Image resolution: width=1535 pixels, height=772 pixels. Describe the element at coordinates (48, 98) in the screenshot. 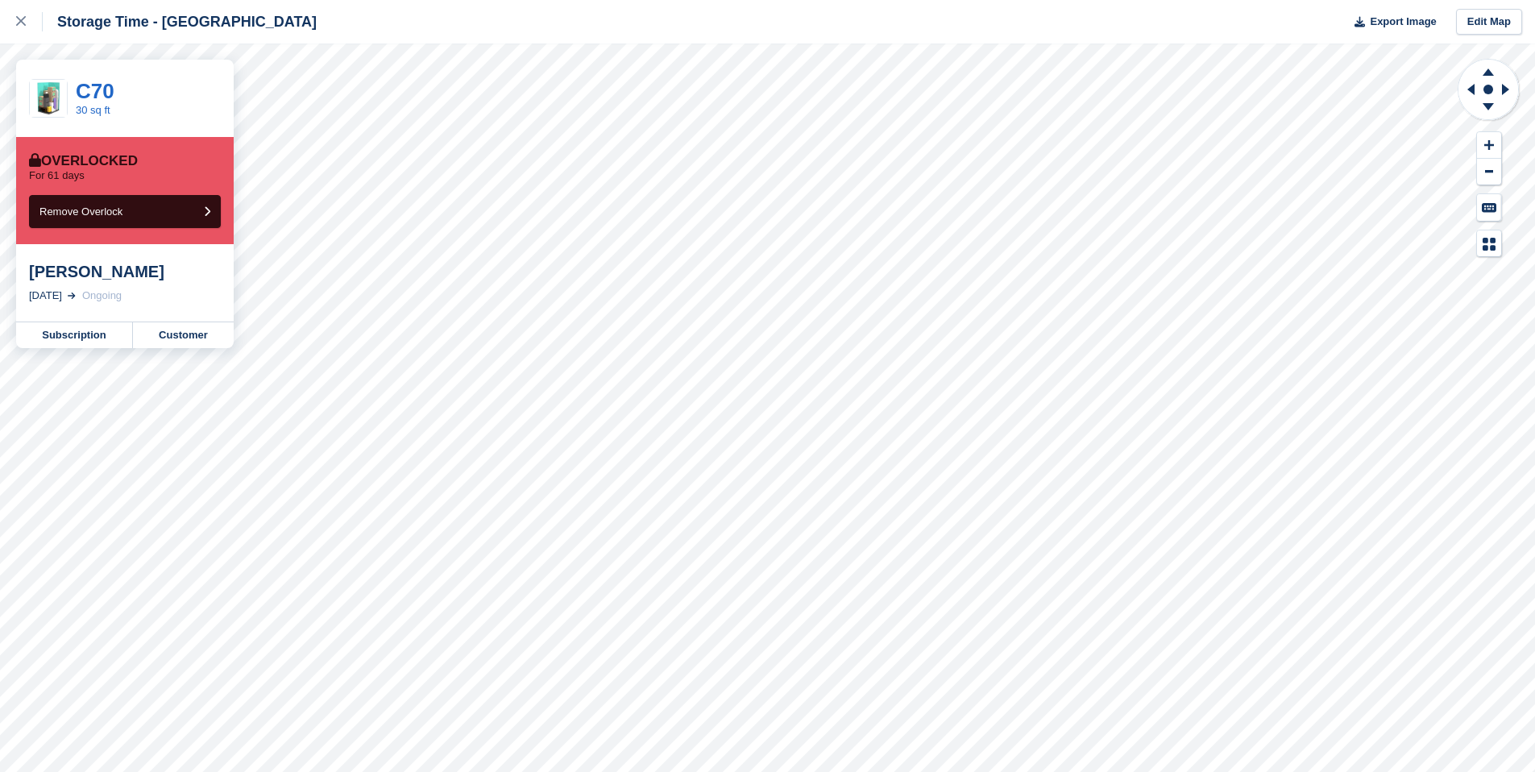

I see `img: 25ft%20(1).jpg` at that location.